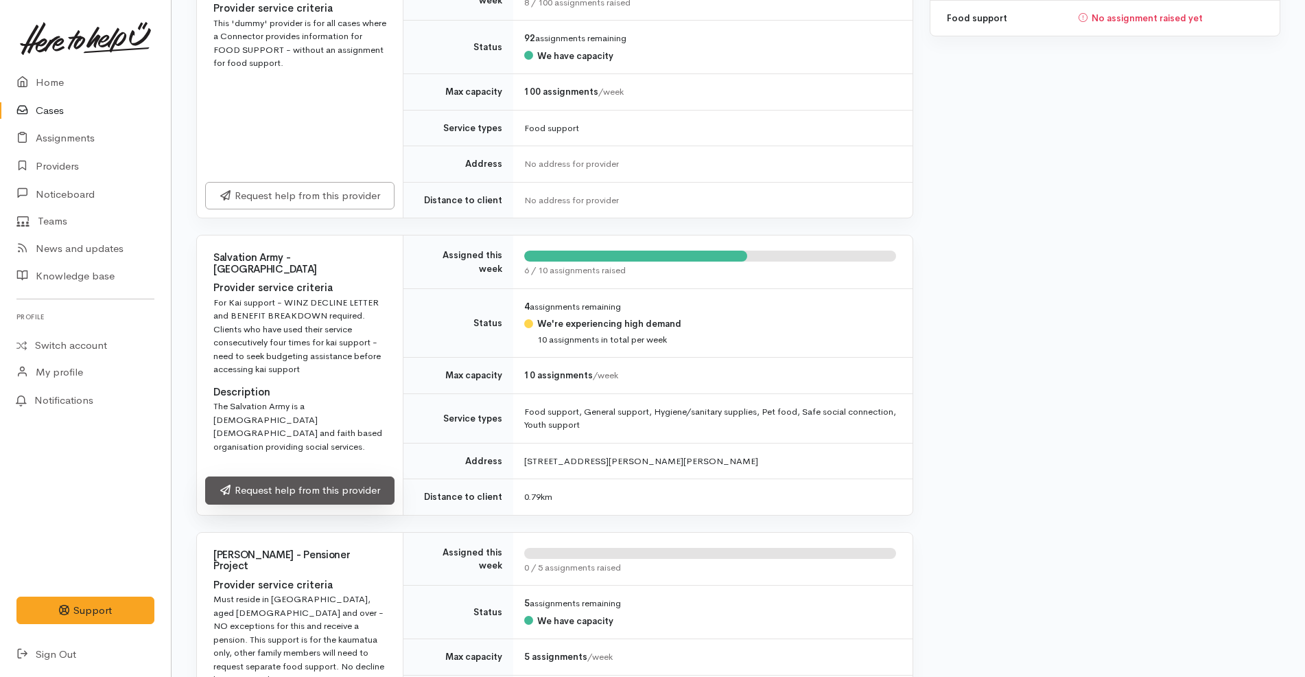  Describe the element at coordinates (530, 38) in the screenshot. I see `b: 92` at that location.